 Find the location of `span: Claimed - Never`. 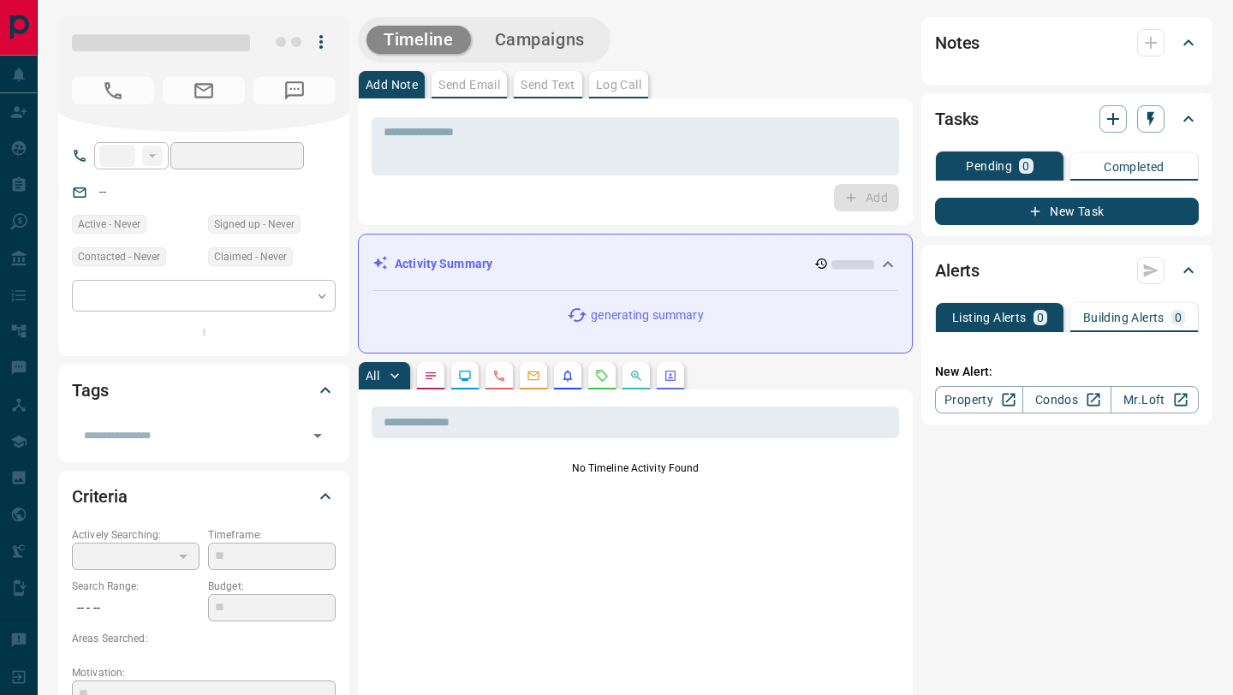

span: Claimed - Never is located at coordinates (250, 257).